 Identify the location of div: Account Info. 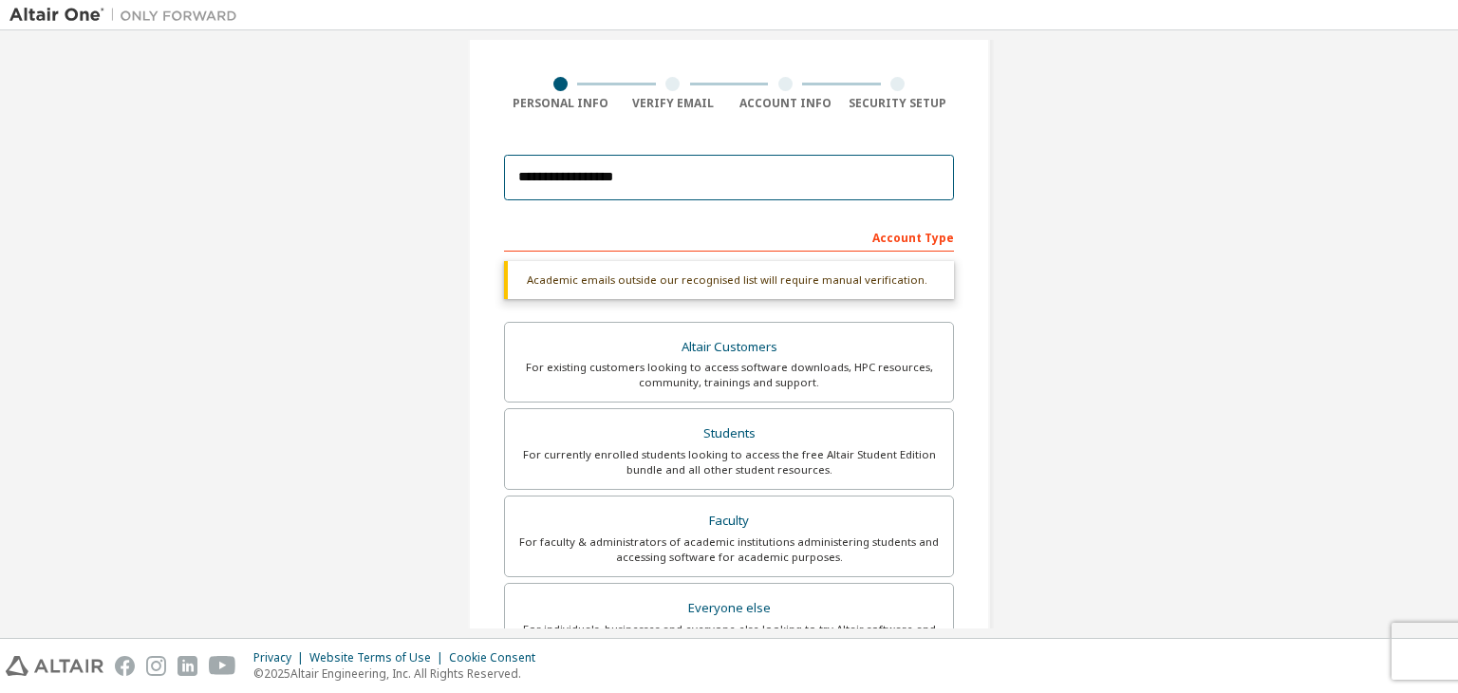
(785, 103).